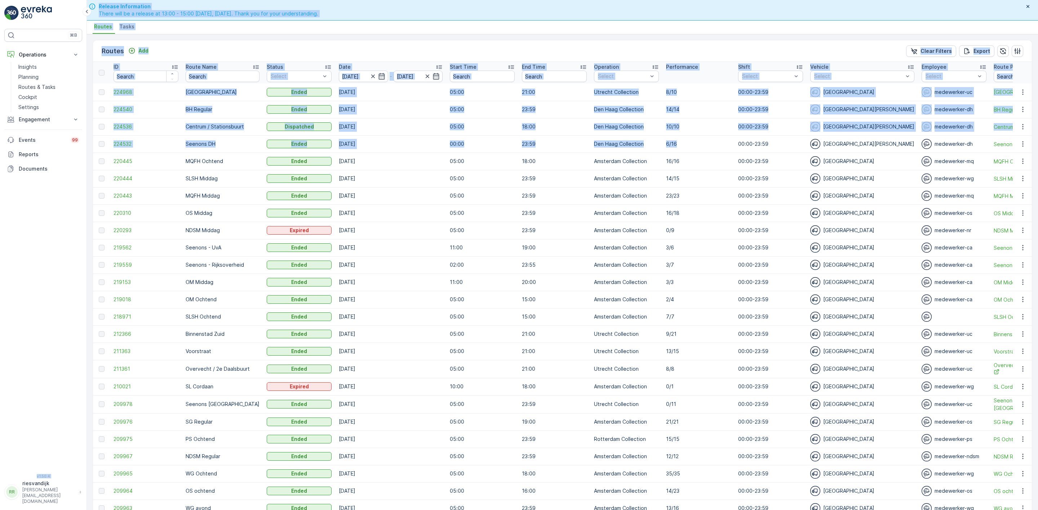  Describe the element at coordinates (43, 140) in the screenshot. I see `a: Events99` at that location.